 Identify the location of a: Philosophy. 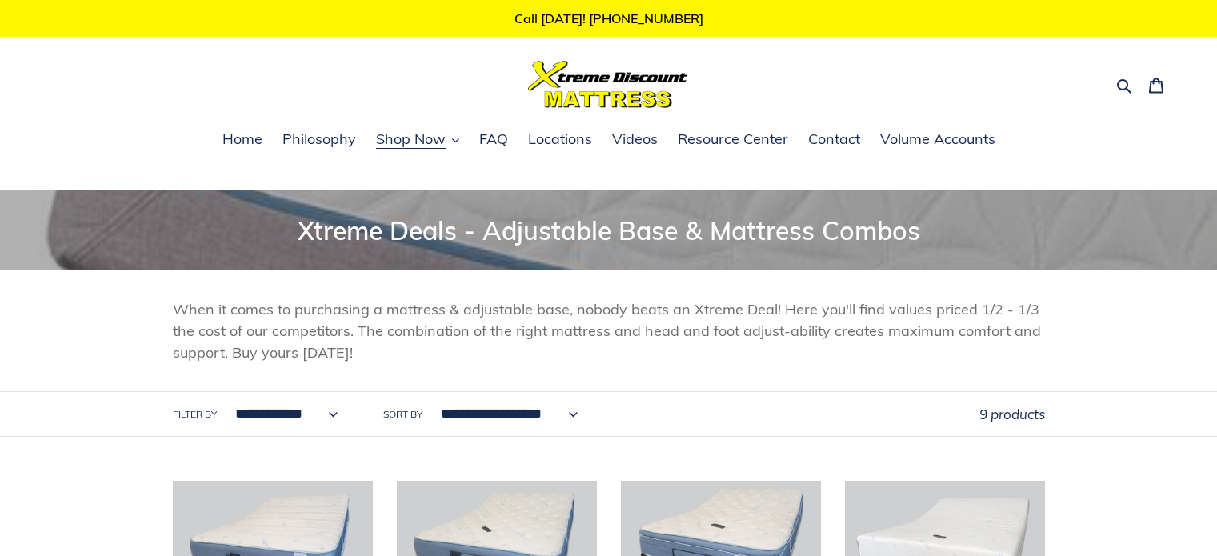
(319, 140).